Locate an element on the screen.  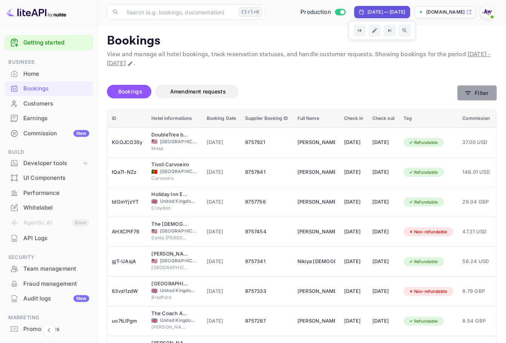
div: Holiday Inn Express London - Croydon is located at coordinates (170, 194).